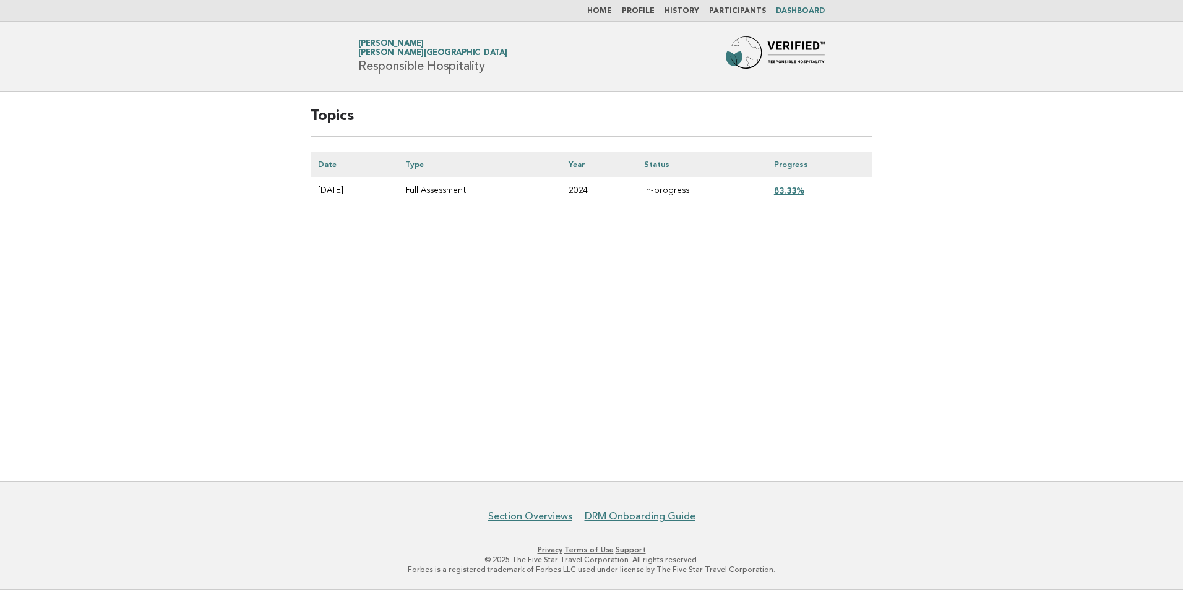 Image resolution: width=1183 pixels, height=590 pixels. What do you see at coordinates (630, 550) in the screenshot?
I see `a: Support` at bounding box center [630, 550].